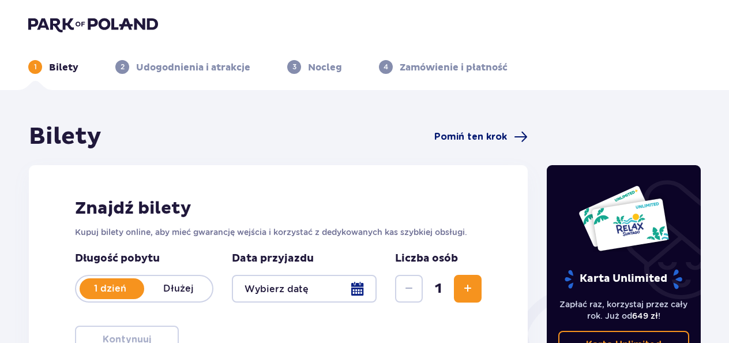 This screenshot has width=729, height=343. What do you see at coordinates (438, 288) in the screenshot?
I see `span: 1` at bounding box center [438, 288].